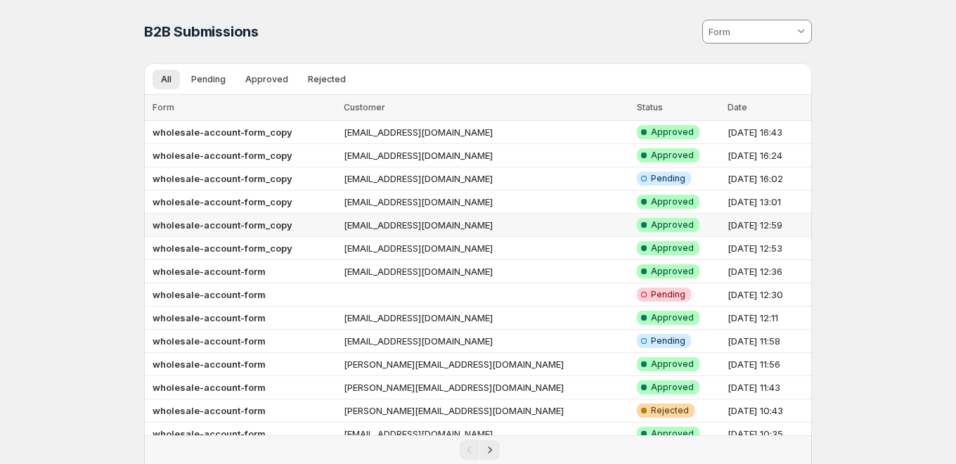 This screenshot has width=956, height=464. Describe the element at coordinates (750, 32) in the screenshot. I see `input: Form` at that location.